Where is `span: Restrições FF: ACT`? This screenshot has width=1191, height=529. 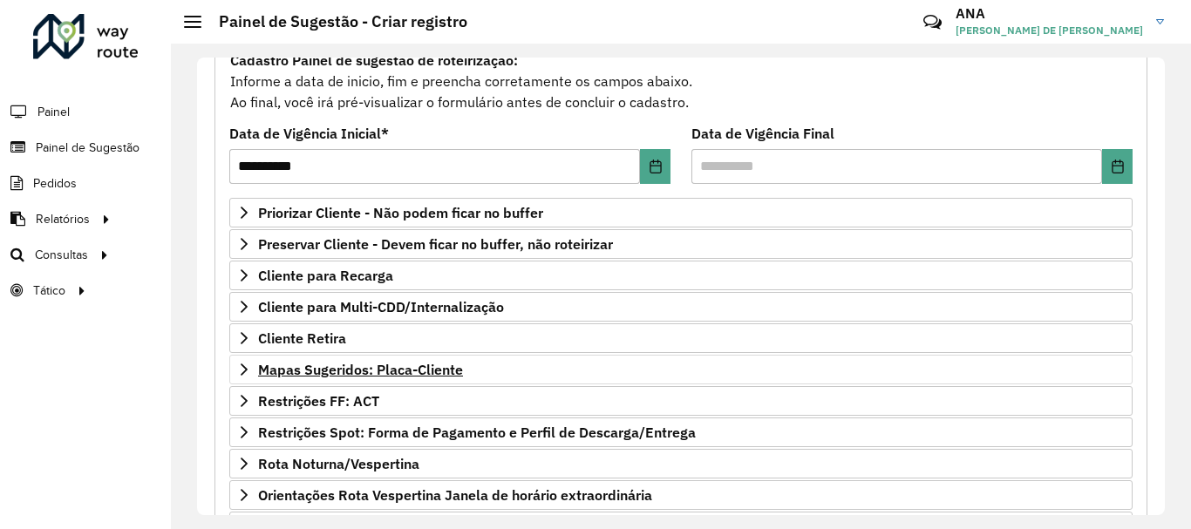 span: Restrições FF: ACT is located at coordinates (318, 401).